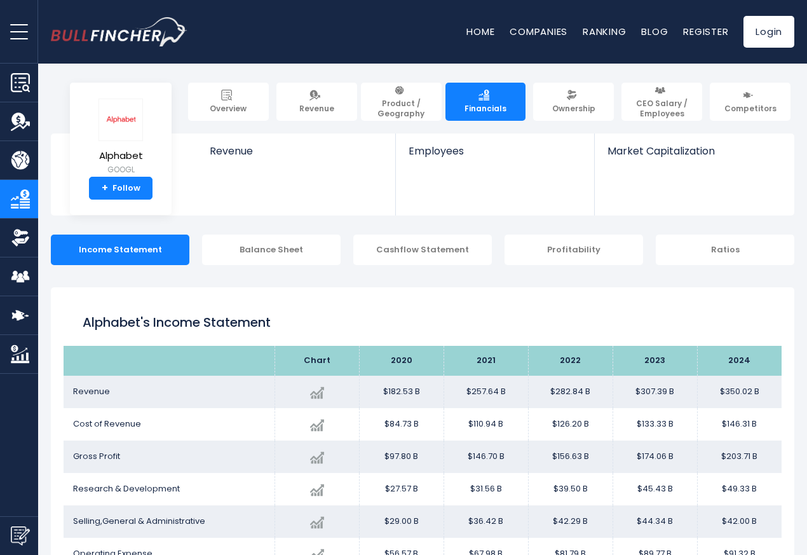 The height and width of the screenshot is (555, 807). I want to click on a: Blog, so click(655, 31).